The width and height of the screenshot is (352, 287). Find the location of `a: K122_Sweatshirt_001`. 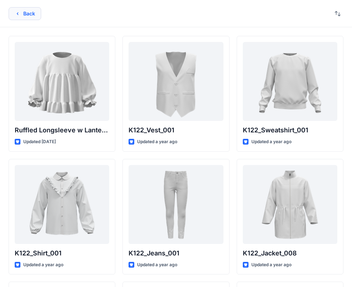

a: K122_Sweatshirt_001 is located at coordinates (290, 81).